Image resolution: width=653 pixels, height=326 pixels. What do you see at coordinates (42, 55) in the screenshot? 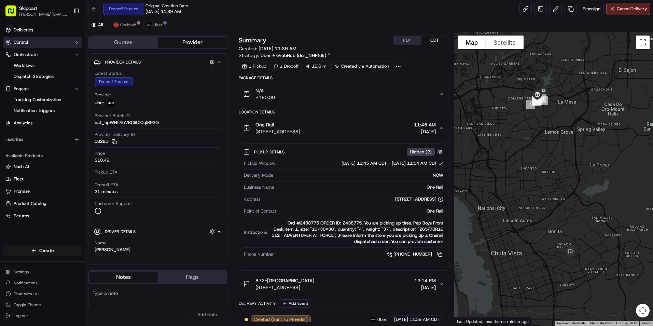
I see `button: Orchestrate` at bounding box center [42, 55].